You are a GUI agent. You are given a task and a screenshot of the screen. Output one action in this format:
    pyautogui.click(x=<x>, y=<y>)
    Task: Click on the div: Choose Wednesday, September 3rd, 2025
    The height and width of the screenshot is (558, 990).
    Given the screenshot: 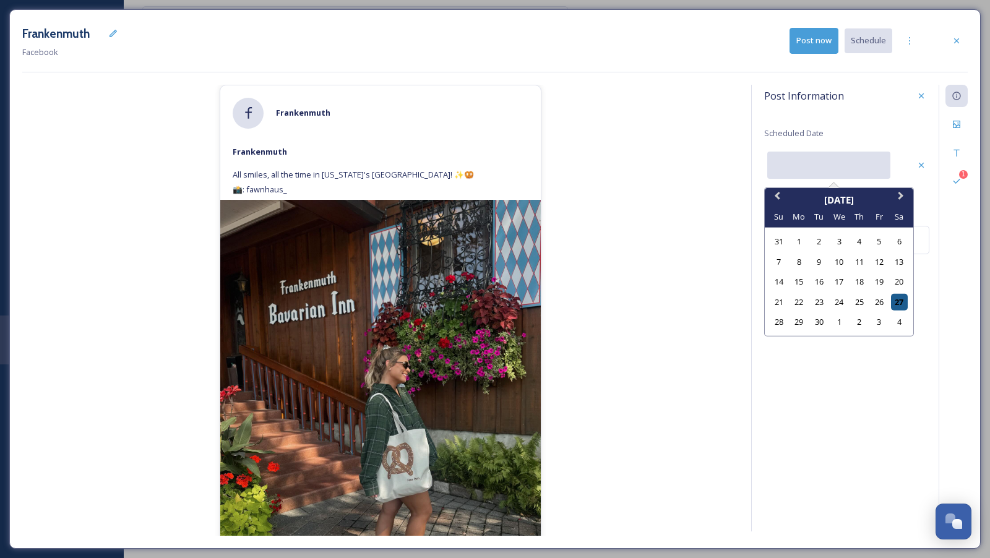 What is the action you would take?
    pyautogui.click(x=839, y=241)
    